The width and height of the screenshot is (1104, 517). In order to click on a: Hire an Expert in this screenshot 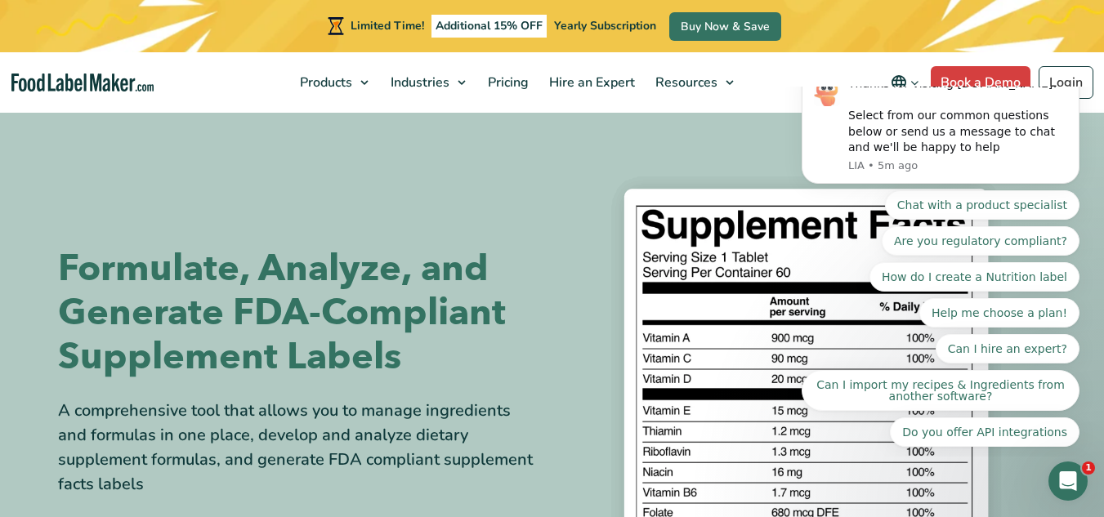, I will do `click(590, 83)`.